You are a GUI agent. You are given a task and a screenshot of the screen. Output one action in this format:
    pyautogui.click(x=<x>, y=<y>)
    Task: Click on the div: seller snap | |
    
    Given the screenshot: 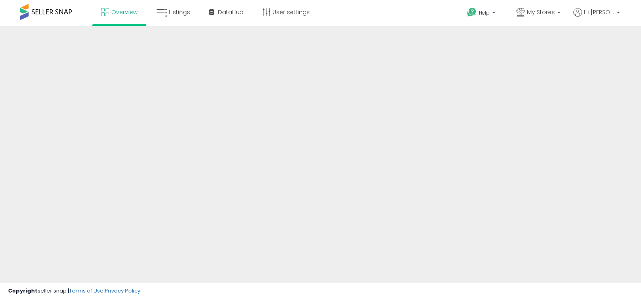 What is the action you would take?
    pyautogui.click(x=74, y=291)
    